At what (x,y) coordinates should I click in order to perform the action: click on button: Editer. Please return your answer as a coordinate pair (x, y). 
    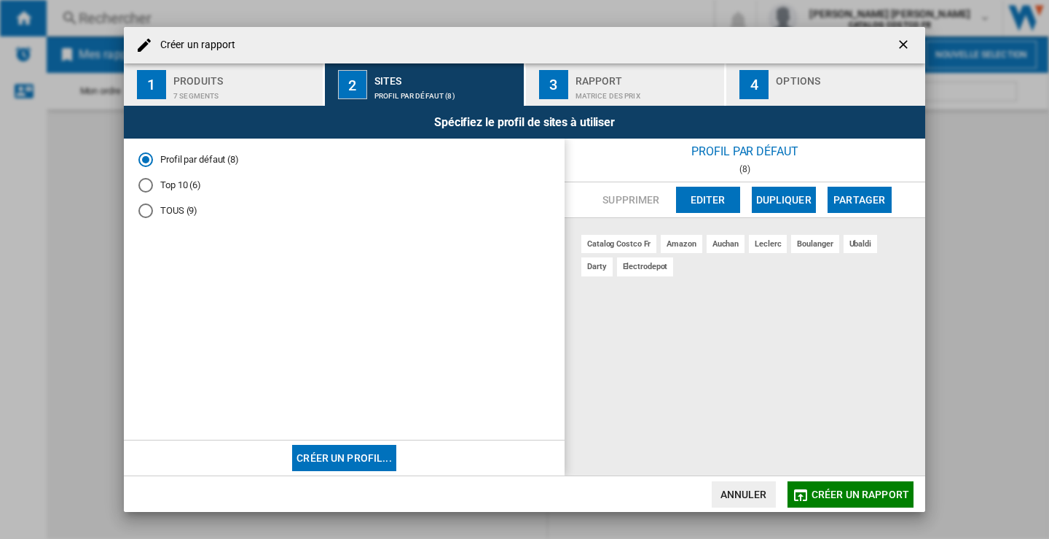
    Looking at the image, I should click on (708, 200).